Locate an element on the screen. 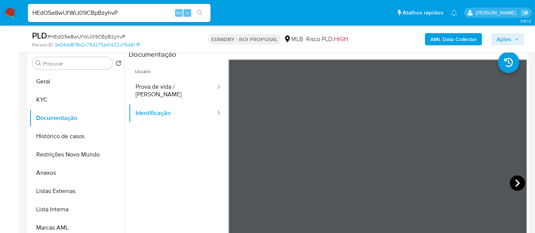 Image resolution: width=535 pixels, height=233 pixels. button: search-icon is located at coordinates (200, 13).